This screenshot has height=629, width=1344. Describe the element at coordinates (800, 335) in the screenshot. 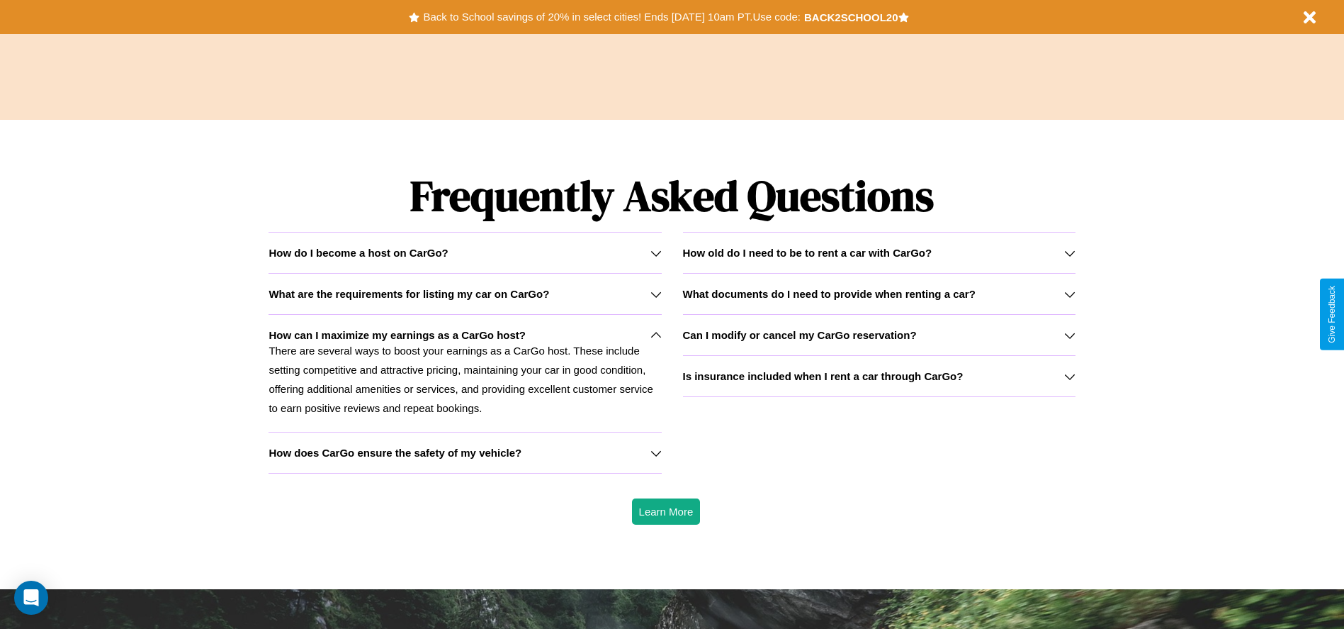

I see `h3: Can I modify or cancel my CarGo reservation?` at that location.